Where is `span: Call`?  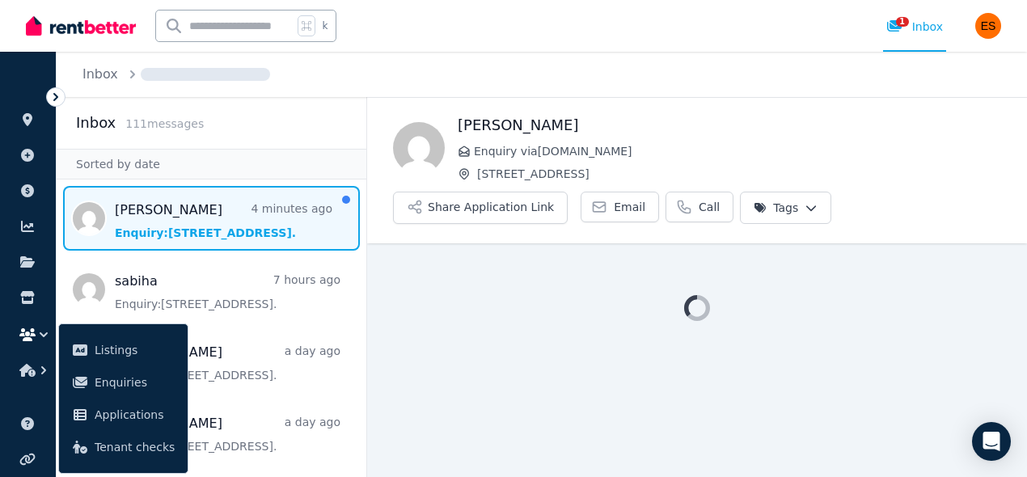 span: Call is located at coordinates (710, 207).